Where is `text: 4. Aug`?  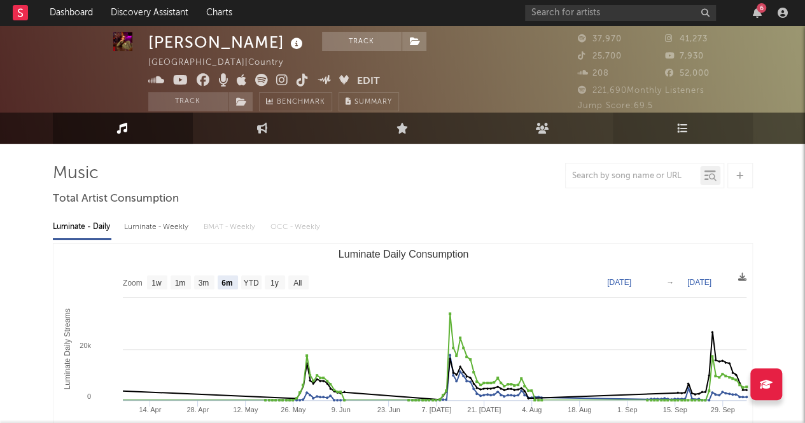
text: 4. Aug is located at coordinates (531, 410).